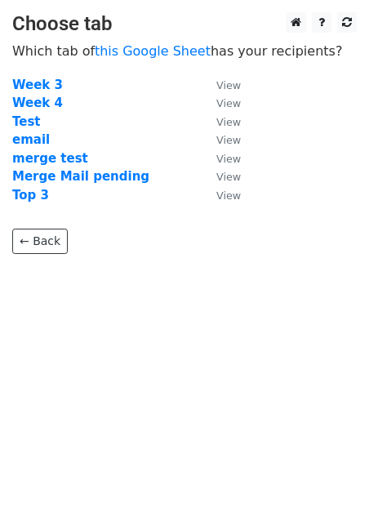 The image size is (369, 521). What do you see at coordinates (81, 176) in the screenshot?
I see `strong: Merge Mail pending` at bounding box center [81, 176].